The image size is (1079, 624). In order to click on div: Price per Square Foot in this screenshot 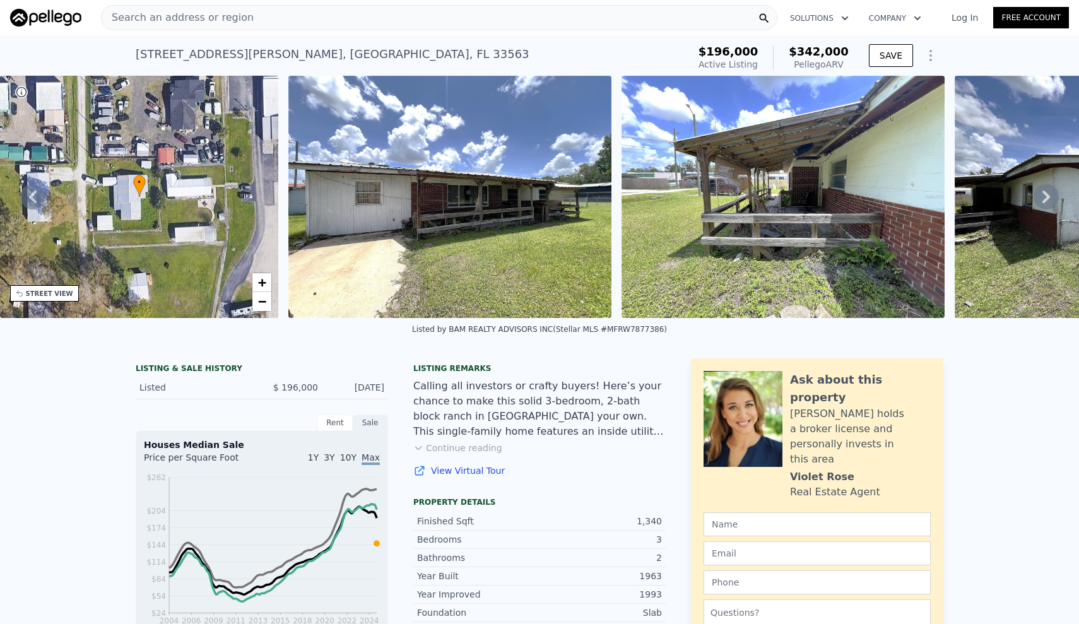, I will do `click(203, 461)`.